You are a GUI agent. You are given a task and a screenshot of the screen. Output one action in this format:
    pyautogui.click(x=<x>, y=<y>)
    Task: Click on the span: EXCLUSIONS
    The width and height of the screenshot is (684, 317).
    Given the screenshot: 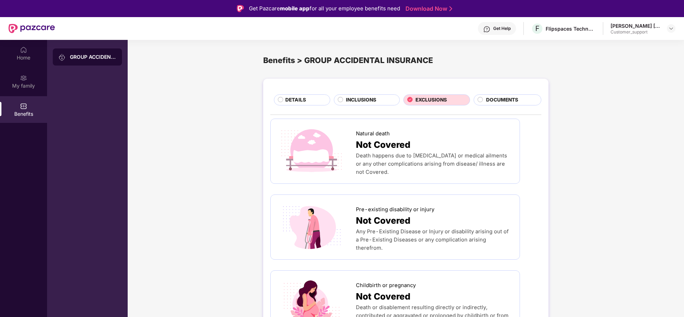 What is the action you would take?
    pyautogui.click(x=431, y=100)
    